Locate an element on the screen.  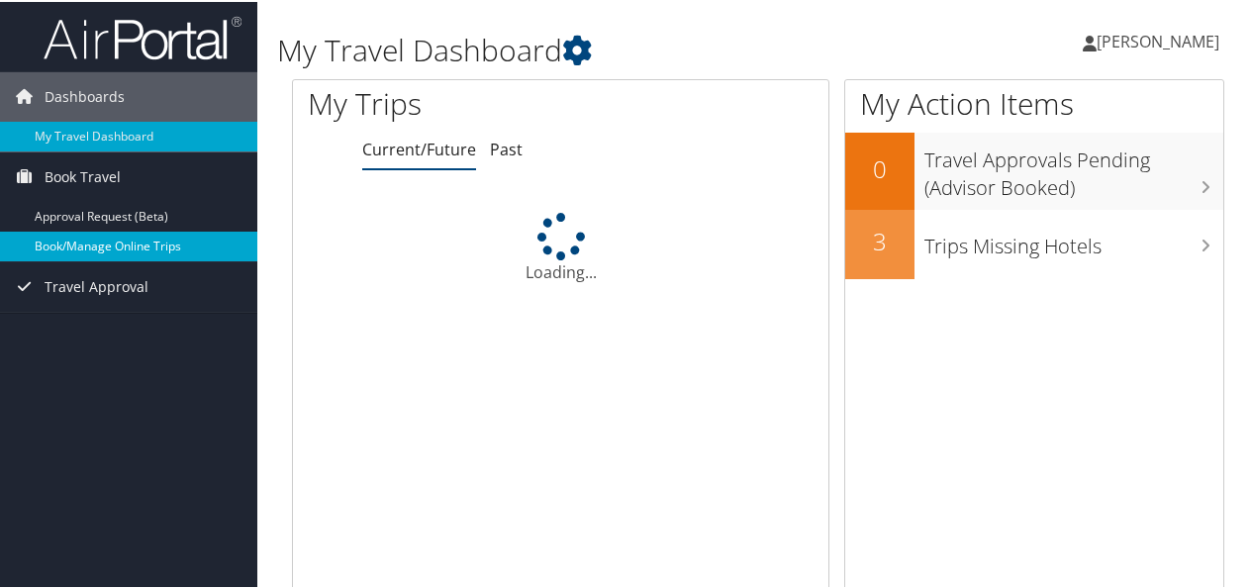
a: Current/Future is located at coordinates (419, 147).